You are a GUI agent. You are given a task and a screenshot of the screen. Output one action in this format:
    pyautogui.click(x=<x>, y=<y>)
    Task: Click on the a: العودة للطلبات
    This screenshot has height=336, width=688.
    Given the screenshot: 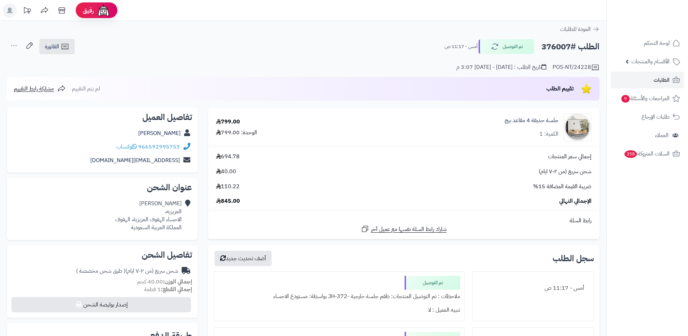 What is the action you would take?
    pyautogui.click(x=580, y=29)
    